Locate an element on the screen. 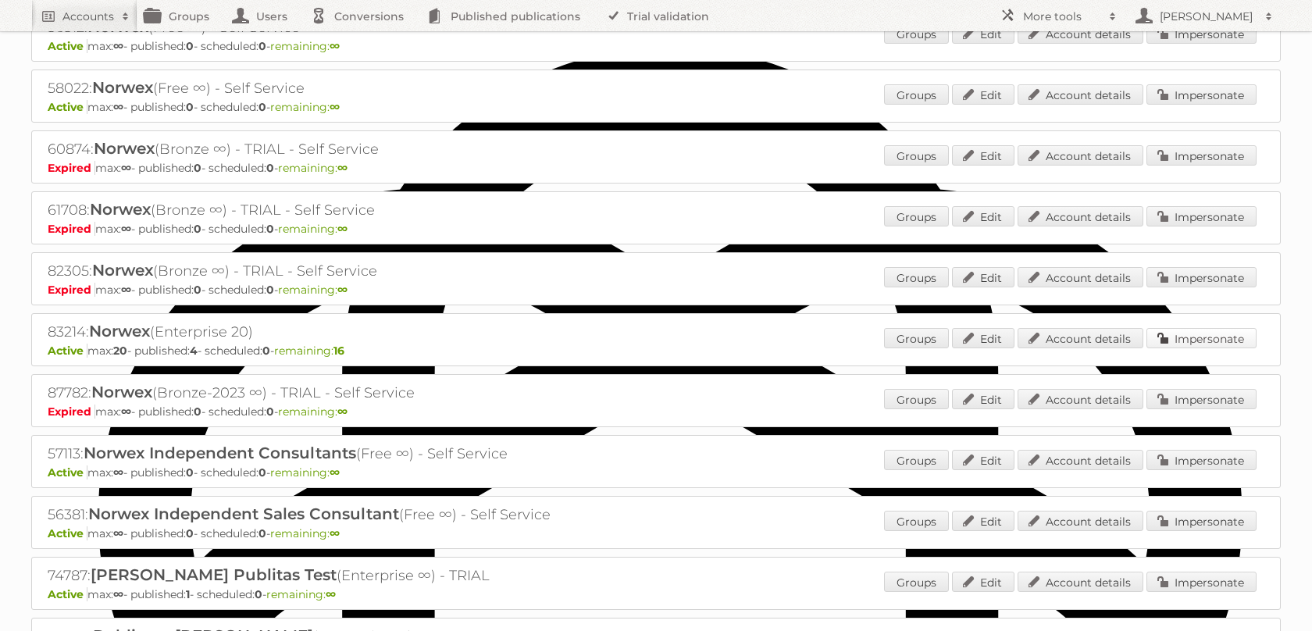  h2: More tools is located at coordinates (1062, 16).